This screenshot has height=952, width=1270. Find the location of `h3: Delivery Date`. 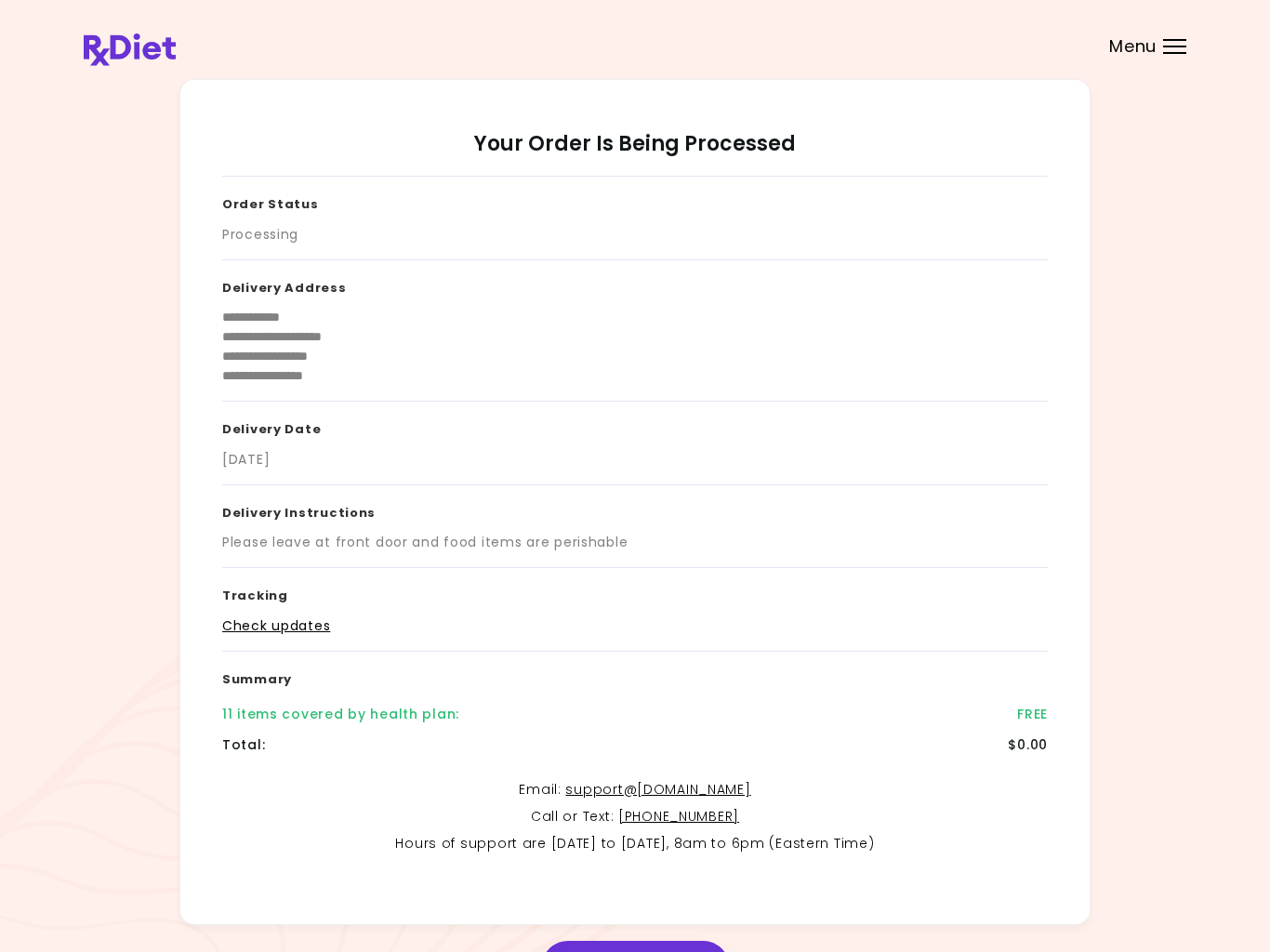

h3: Delivery Date is located at coordinates (635, 426).